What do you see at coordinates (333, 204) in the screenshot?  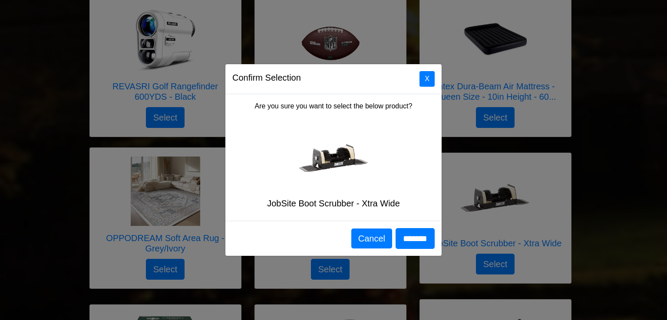 I see `h5: JobSite Boot Scrubber - Xtra Wide` at bounding box center [333, 204].